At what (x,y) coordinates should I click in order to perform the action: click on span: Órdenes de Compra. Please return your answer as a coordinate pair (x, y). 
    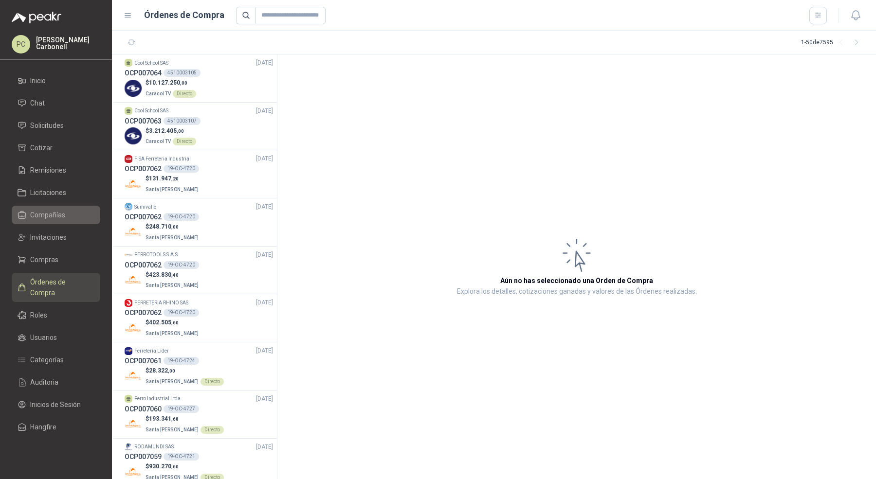
    Looking at the image, I should click on (60, 288).